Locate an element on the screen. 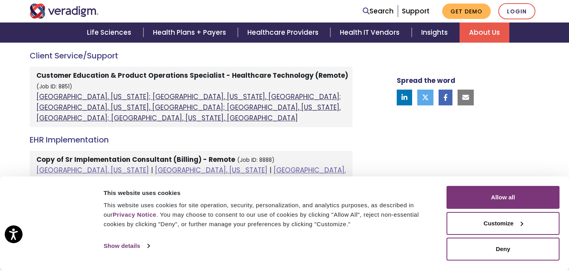 This screenshot has height=270, width=569. a: About Us is located at coordinates (485, 32).